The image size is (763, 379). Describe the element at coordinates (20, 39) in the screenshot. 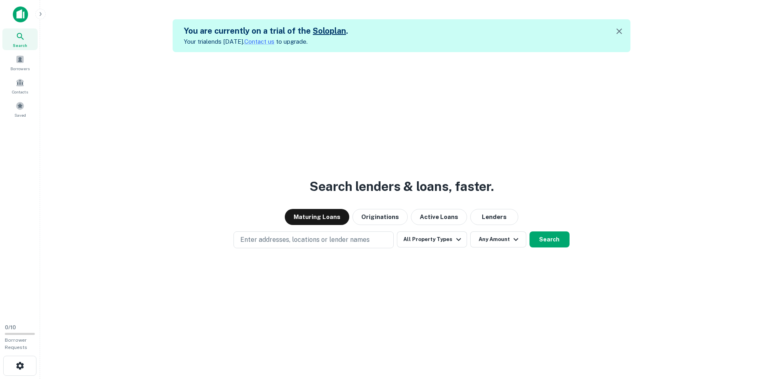

I see `a: Search` at that location.